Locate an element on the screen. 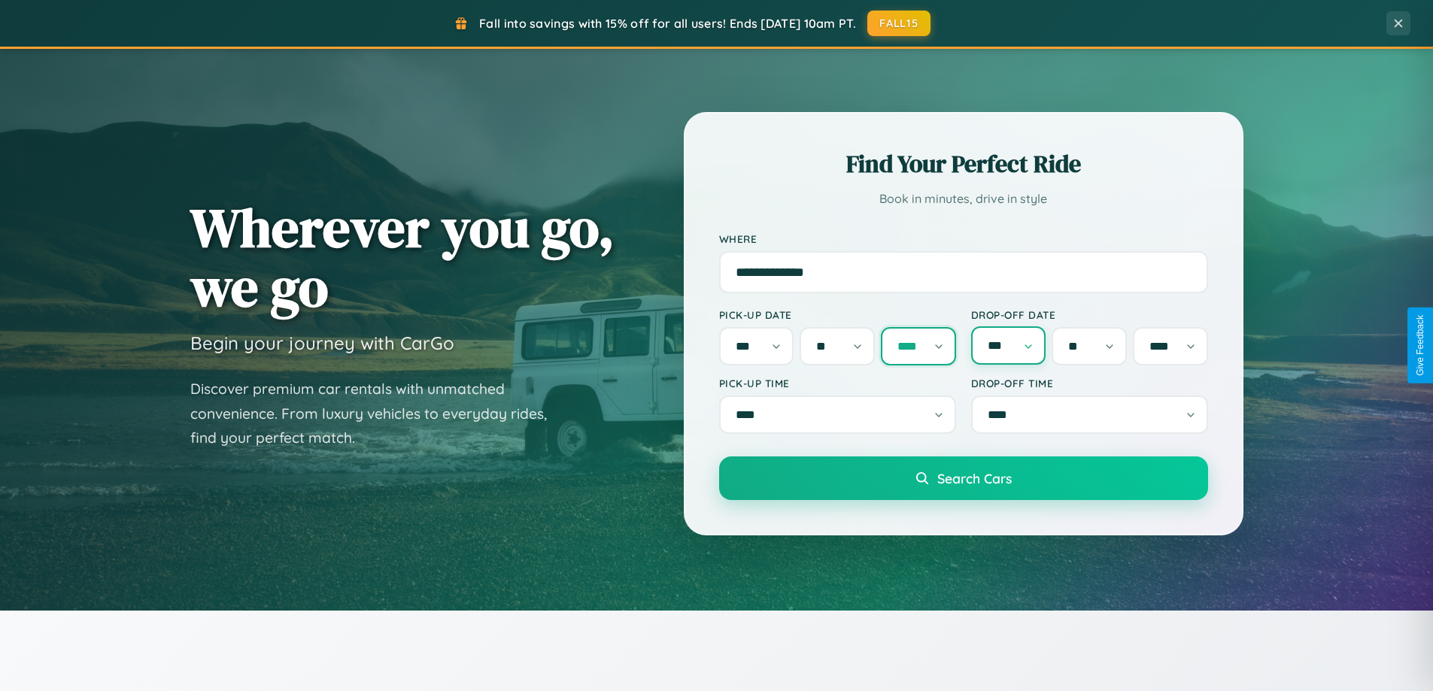 This screenshot has width=1433, height=691. label: Pick-up Time is located at coordinates (837, 383).